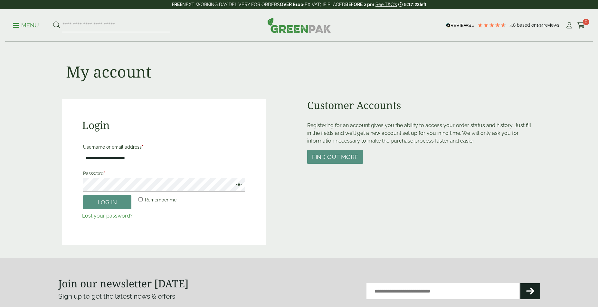 This screenshot has width=598, height=307. I want to click on i: My Account, so click(569, 25).